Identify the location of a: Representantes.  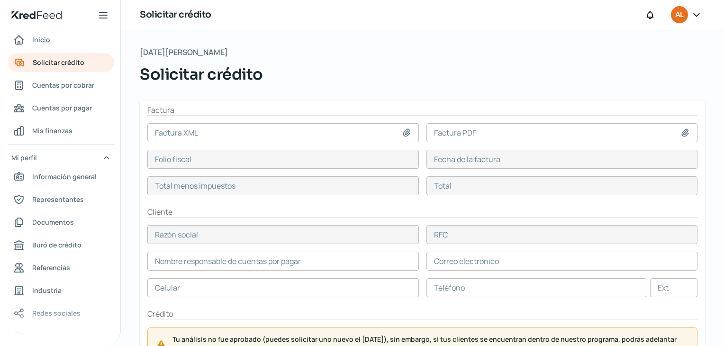
(61, 199).